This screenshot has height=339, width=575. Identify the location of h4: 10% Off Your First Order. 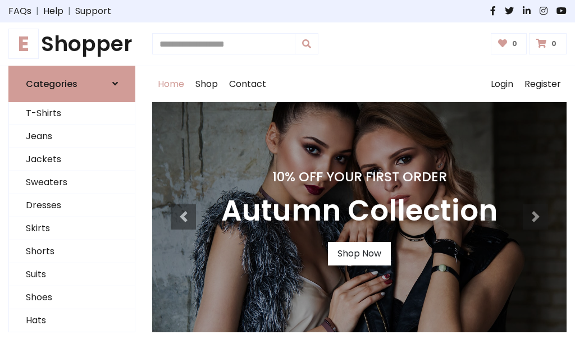
(359, 177).